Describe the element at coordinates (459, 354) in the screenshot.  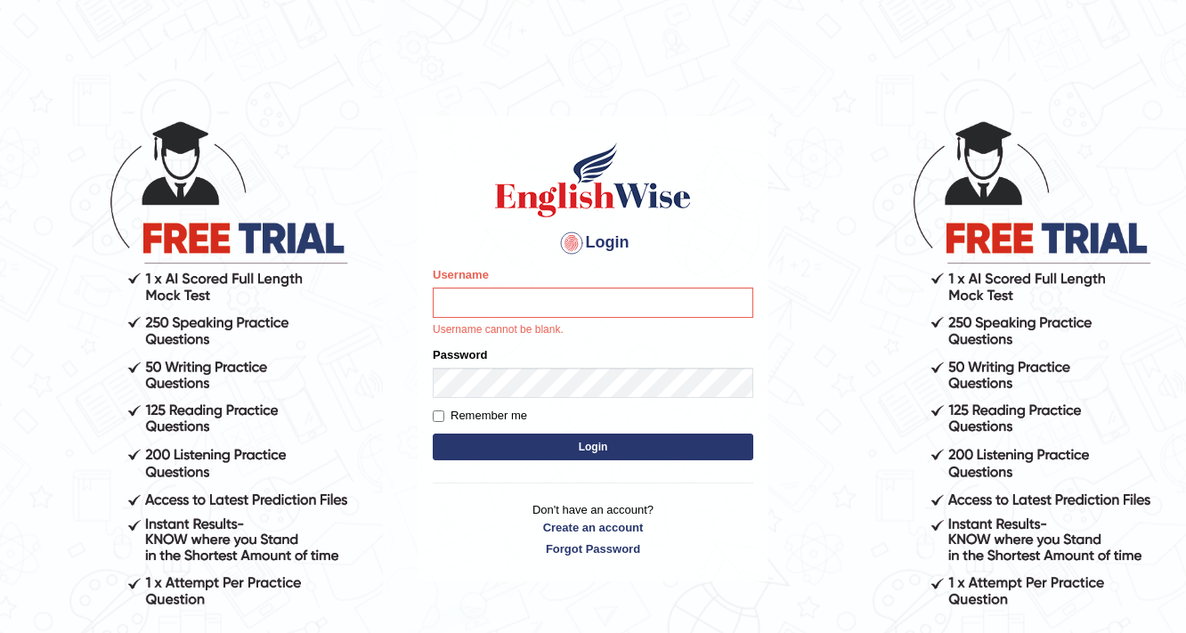
I see `label: Password` at that location.